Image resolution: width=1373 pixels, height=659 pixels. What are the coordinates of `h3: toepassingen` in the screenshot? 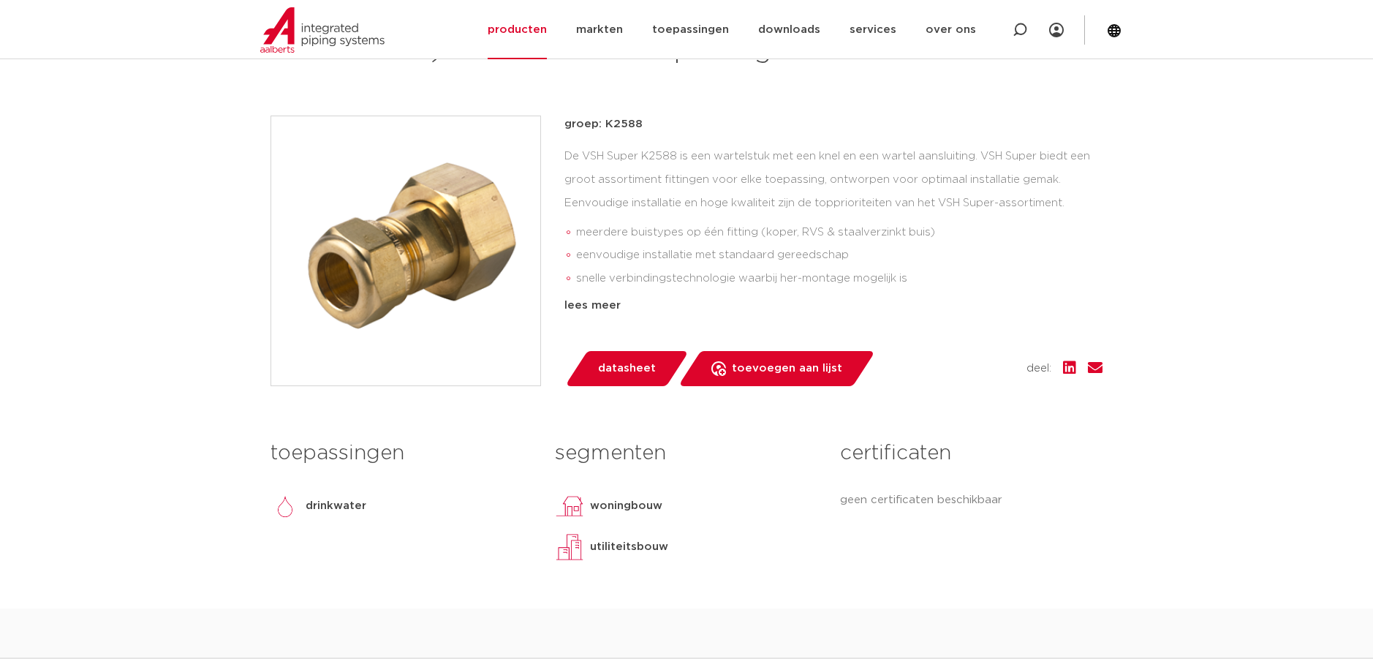 It's located at (401, 453).